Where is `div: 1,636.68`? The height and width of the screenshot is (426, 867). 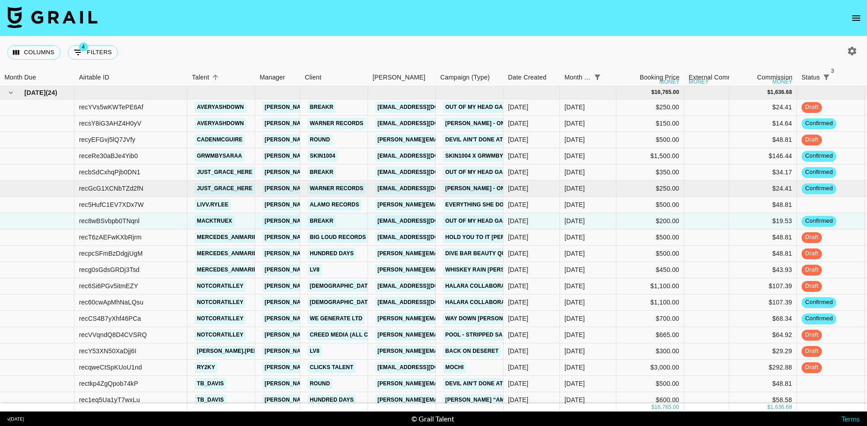
div: 1,636.68 is located at coordinates (781, 92).